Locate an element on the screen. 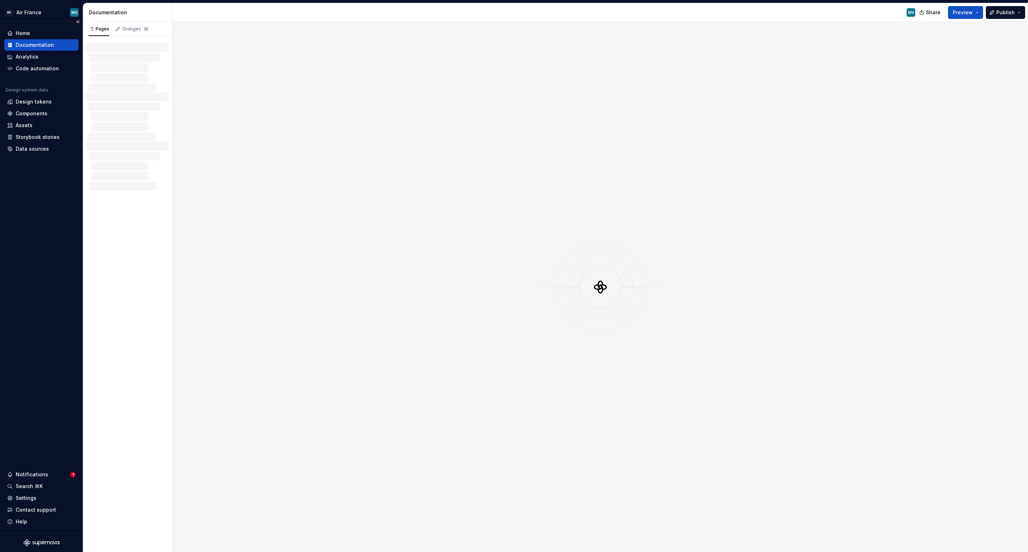  span: 10 is located at coordinates (146, 29).